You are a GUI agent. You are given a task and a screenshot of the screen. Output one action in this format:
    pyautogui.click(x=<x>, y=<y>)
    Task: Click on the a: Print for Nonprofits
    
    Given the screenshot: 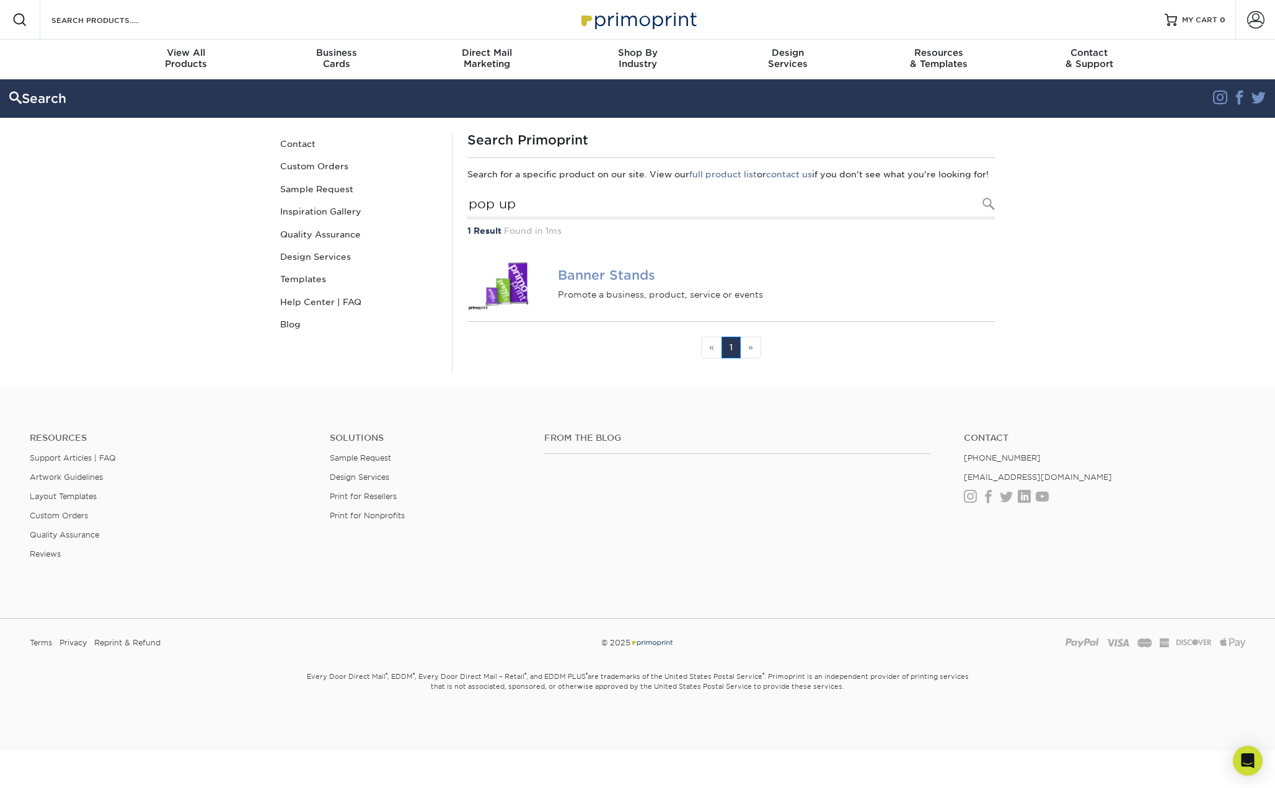 What is the action you would take?
    pyautogui.click(x=367, y=515)
    